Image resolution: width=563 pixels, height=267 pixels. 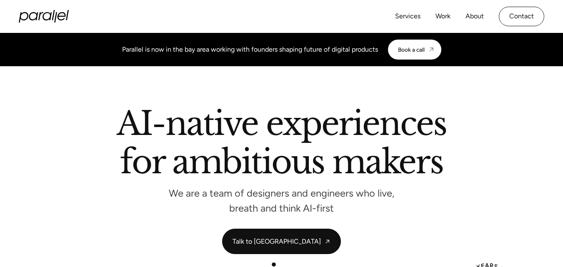 I want to click on a: Work, so click(x=443, y=16).